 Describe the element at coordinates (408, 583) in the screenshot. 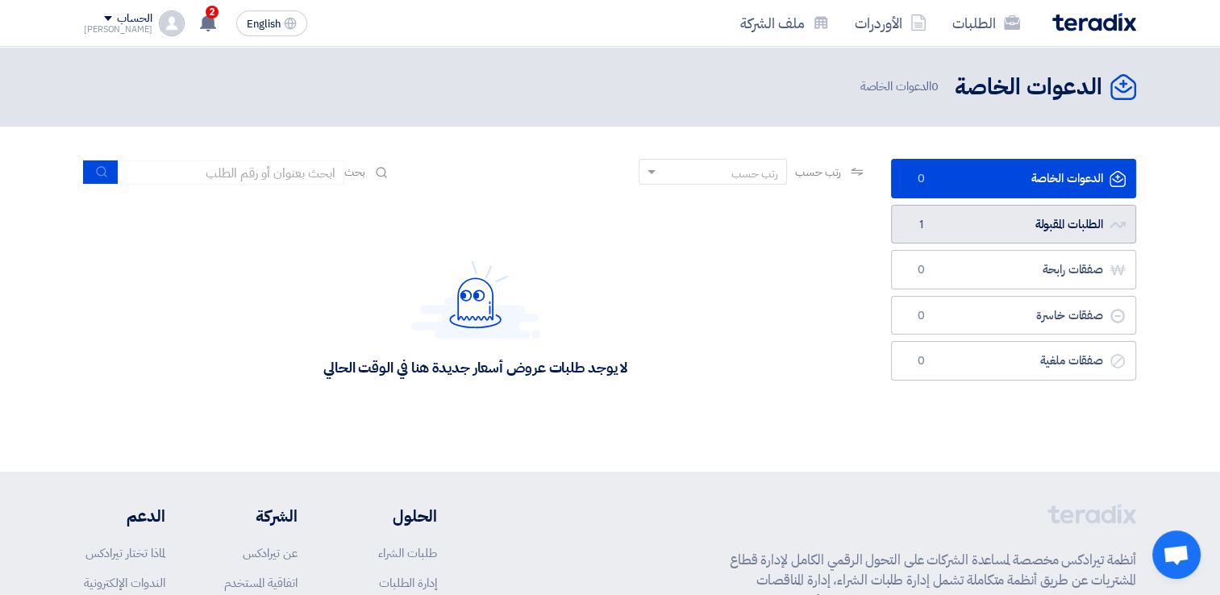

I see `a: إدارة الطلبات` at that location.